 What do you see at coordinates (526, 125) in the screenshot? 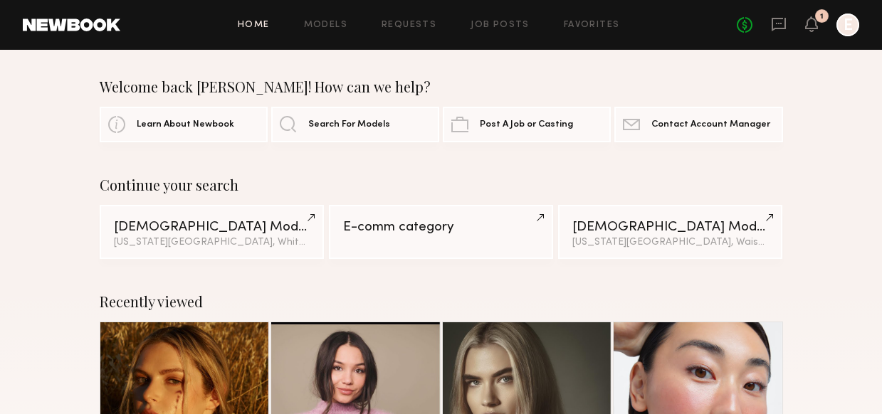
I see `span: Post A Job or Casting` at bounding box center [526, 125].